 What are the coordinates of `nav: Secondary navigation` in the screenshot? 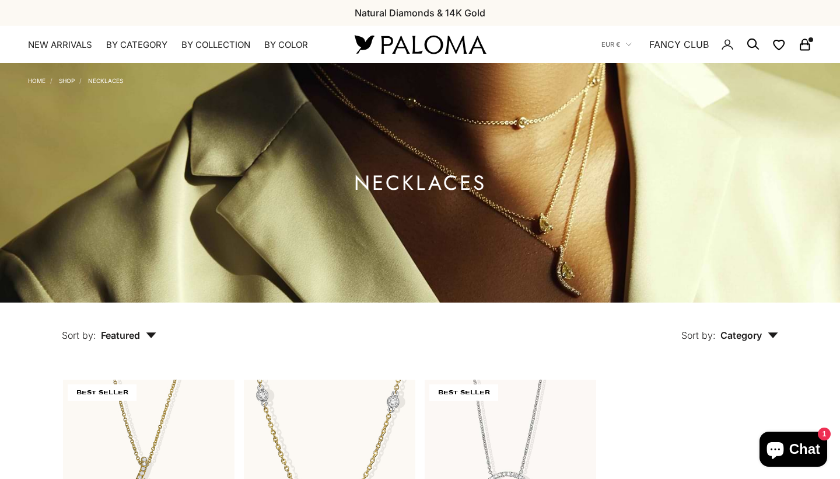 It's located at (707, 44).